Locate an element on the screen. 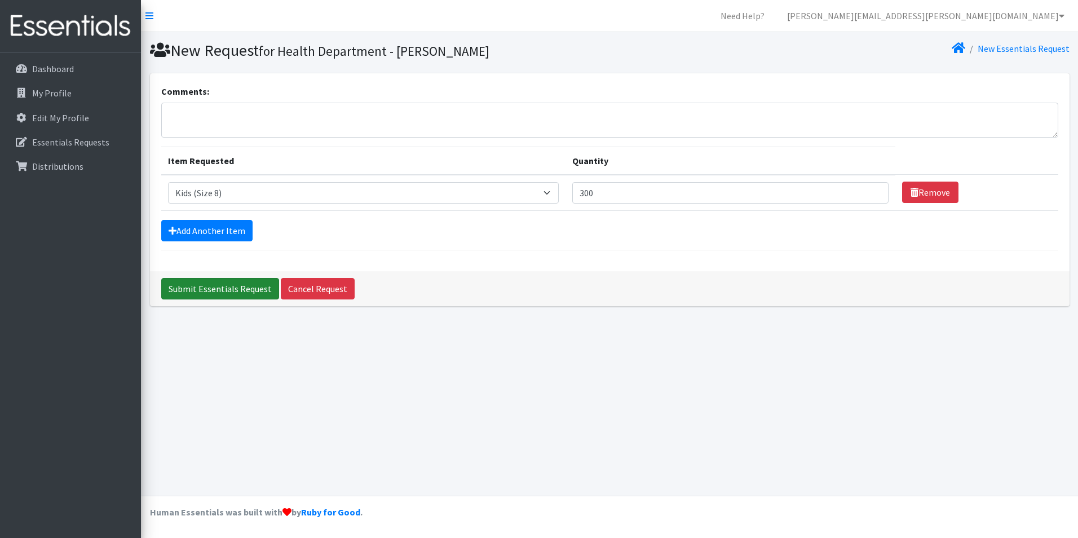  a: Need Help? is located at coordinates (743, 16).